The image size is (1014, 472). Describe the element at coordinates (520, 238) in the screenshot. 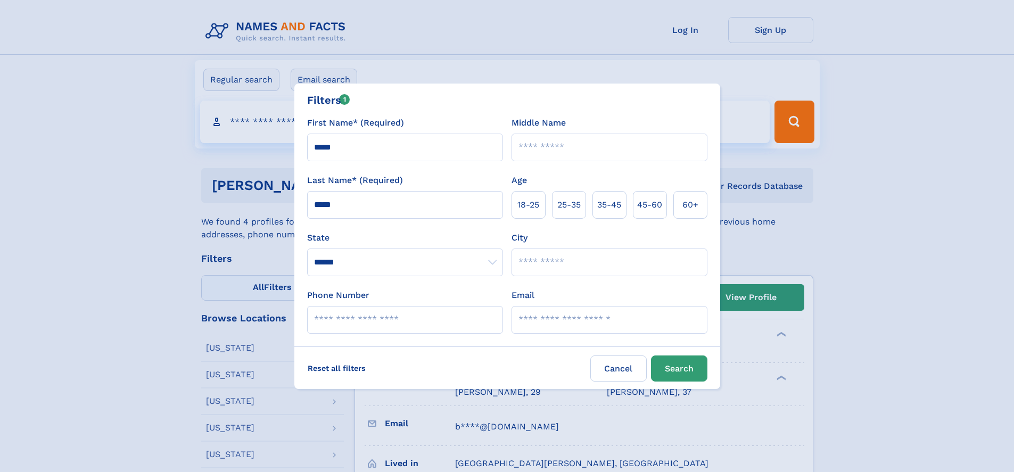

I see `label: City` at that location.